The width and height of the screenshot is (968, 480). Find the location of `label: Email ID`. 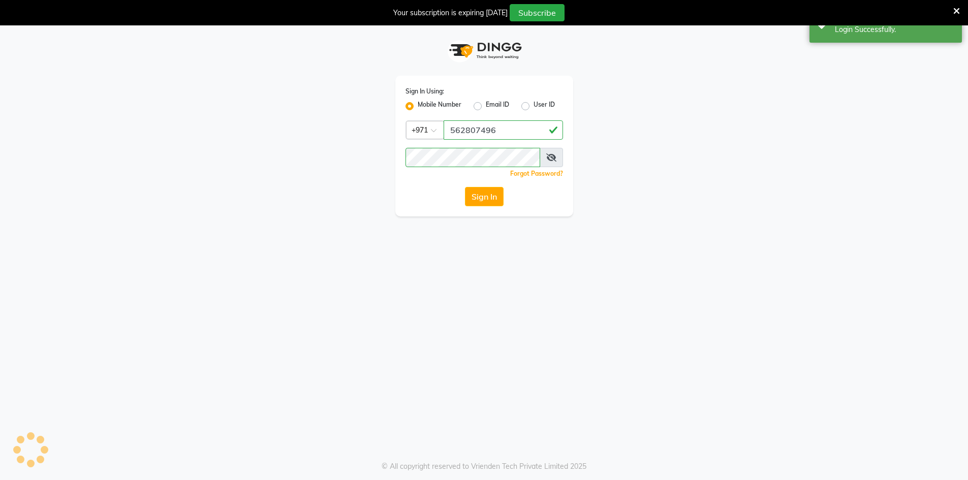

label: Email ID is located at coordinates (498, 106).